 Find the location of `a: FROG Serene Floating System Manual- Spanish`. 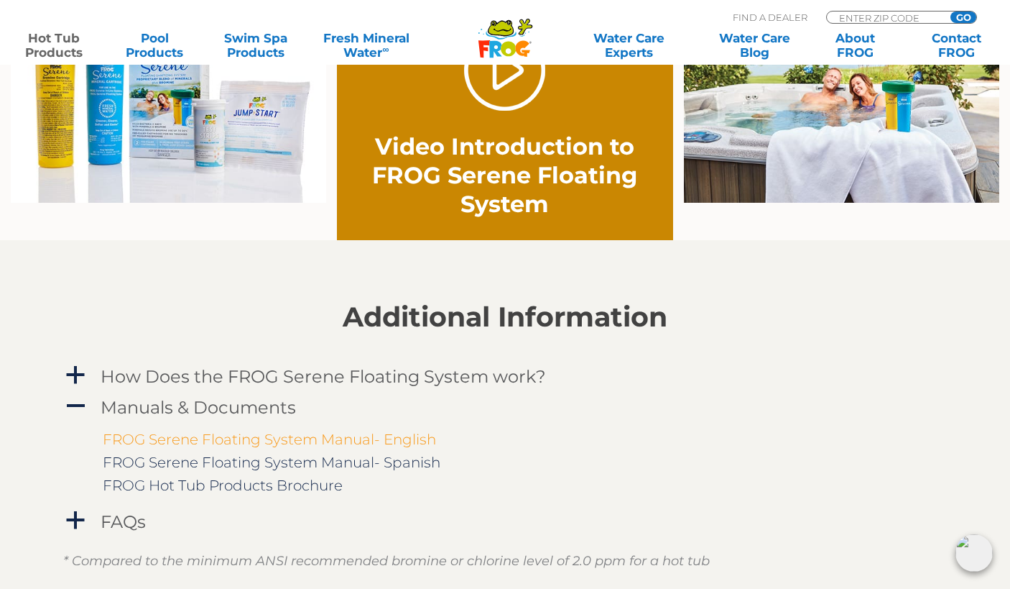

a: FROG Serene Floating System Manual- Spanish is located at coordinates (272, 462).